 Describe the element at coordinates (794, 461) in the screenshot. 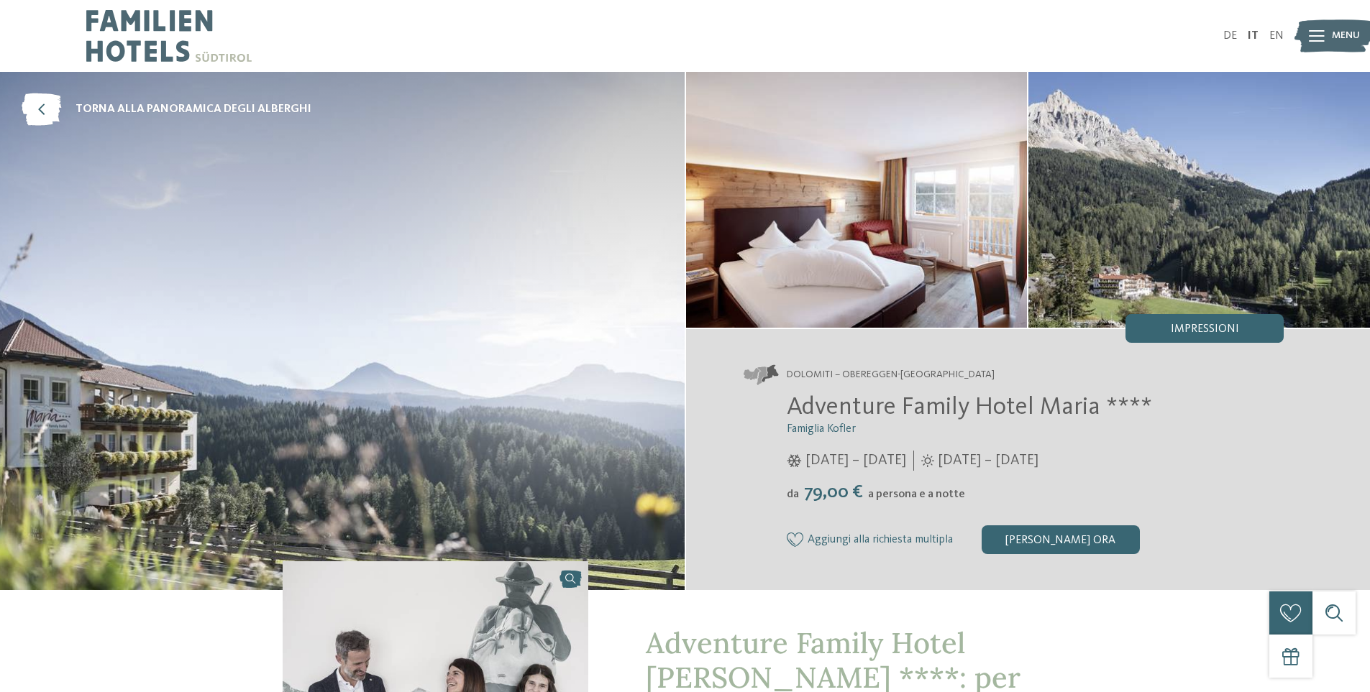

I see `i: Orari d'apertura inverno` at that location.